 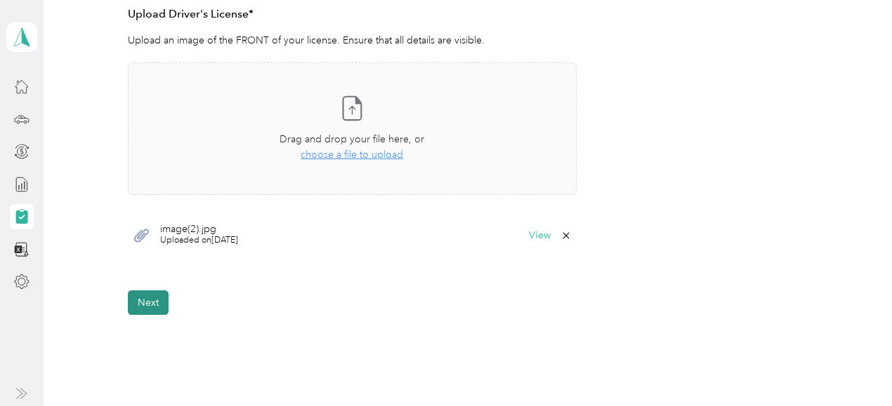 I want to click on h3: Upload Driver's License*, so click(x=352, y=14).